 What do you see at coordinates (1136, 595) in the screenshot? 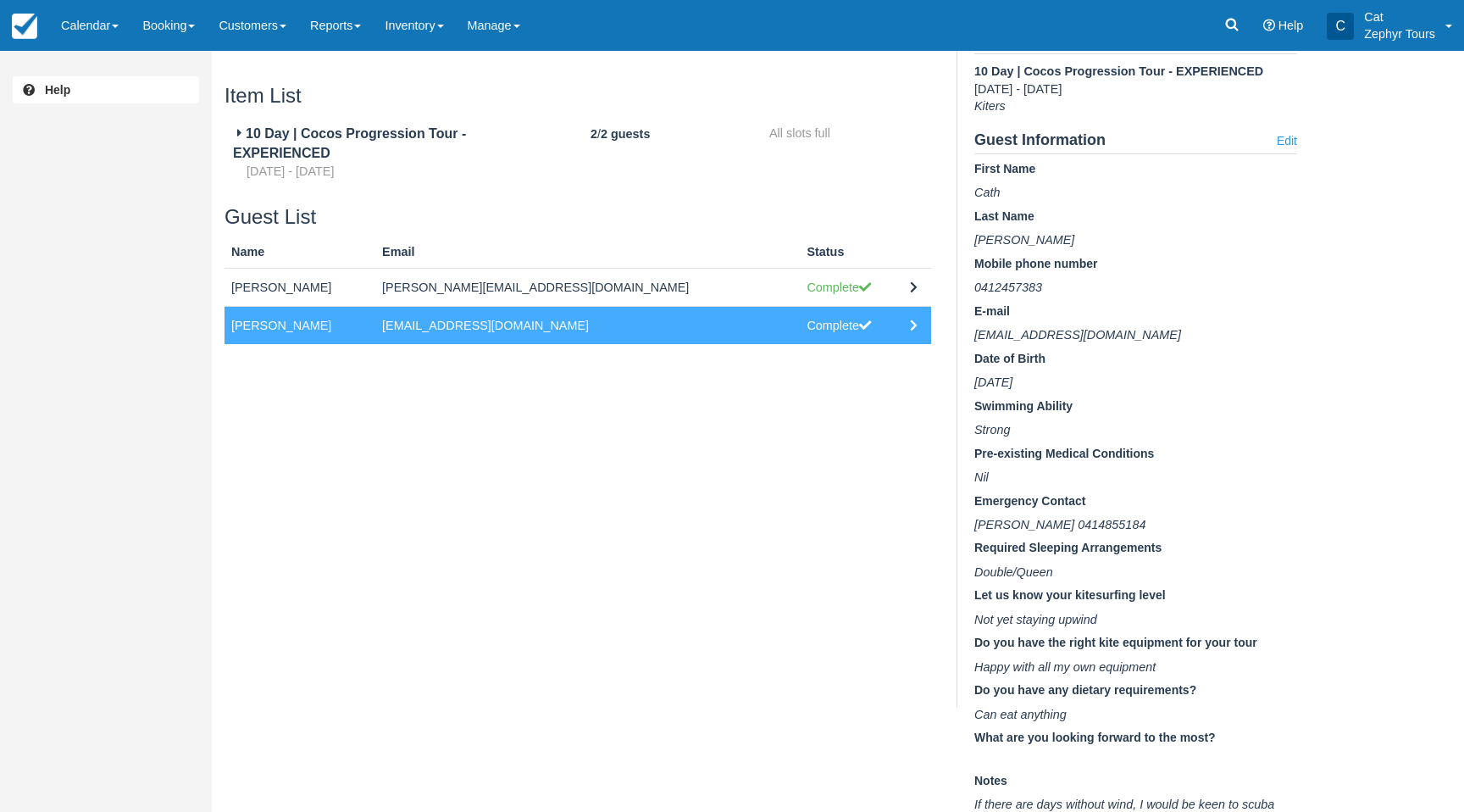
I see `h5: Let us know your kitesurfing level` at bounding box center [1136, 595].